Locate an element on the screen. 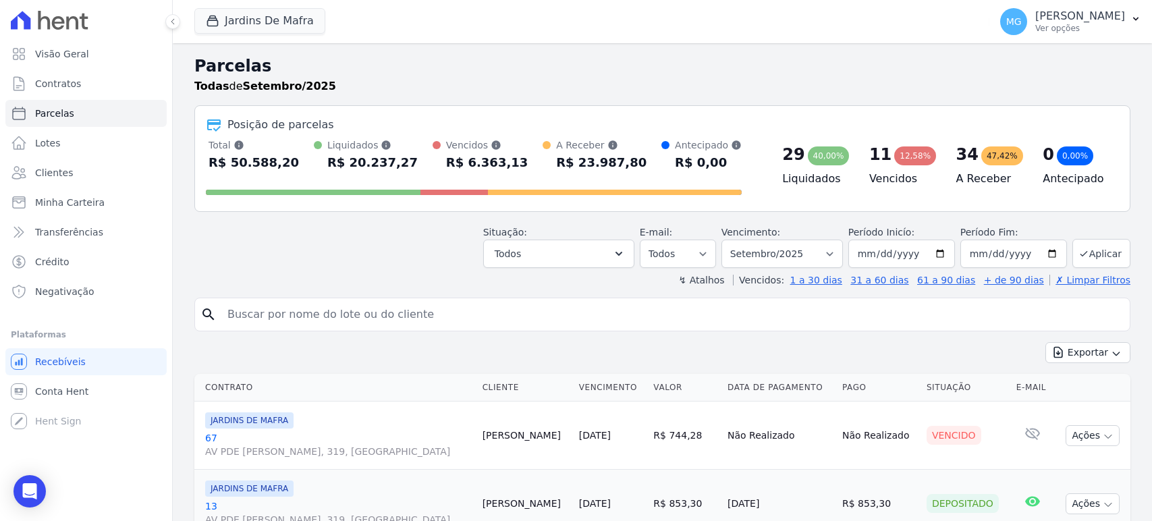 Image resolution: width=1152 pixels, height=521 pixels. span: Transferências is located at coordinates (69, 232).